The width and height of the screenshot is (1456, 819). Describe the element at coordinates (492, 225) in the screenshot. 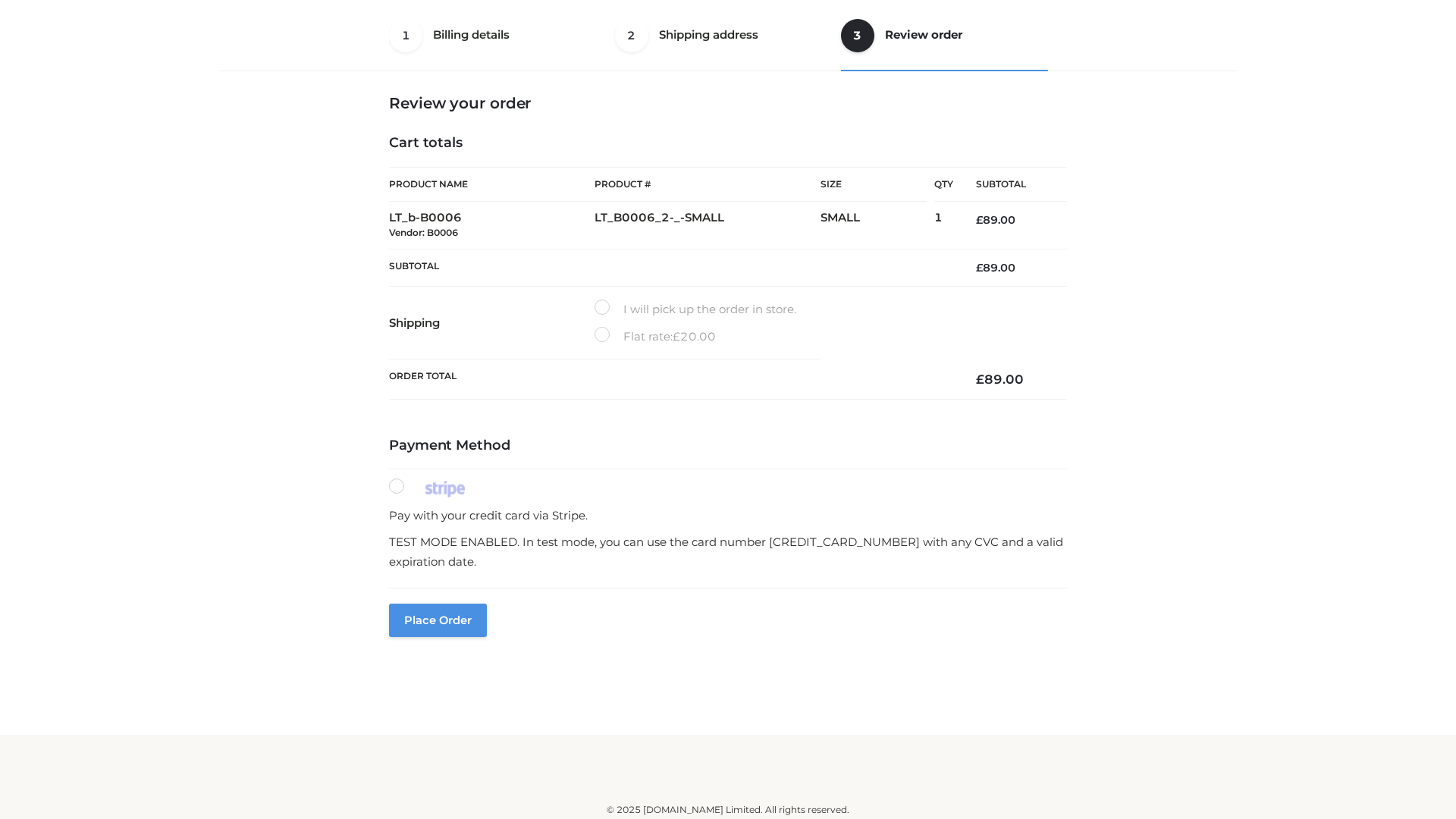

I see `td: LT_b-B0006` at that location.